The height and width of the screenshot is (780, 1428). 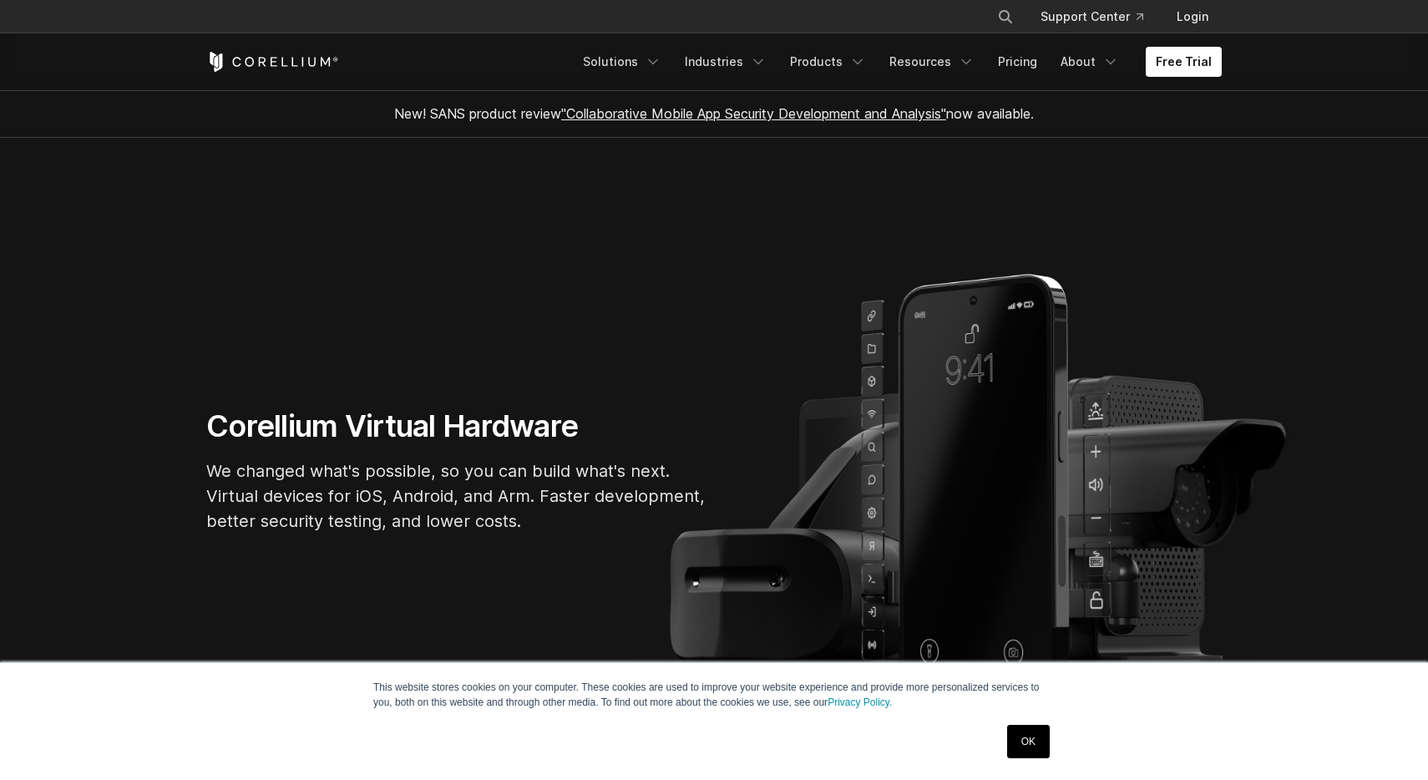 I want to click on a: OK, so click(x=1028, y=742).